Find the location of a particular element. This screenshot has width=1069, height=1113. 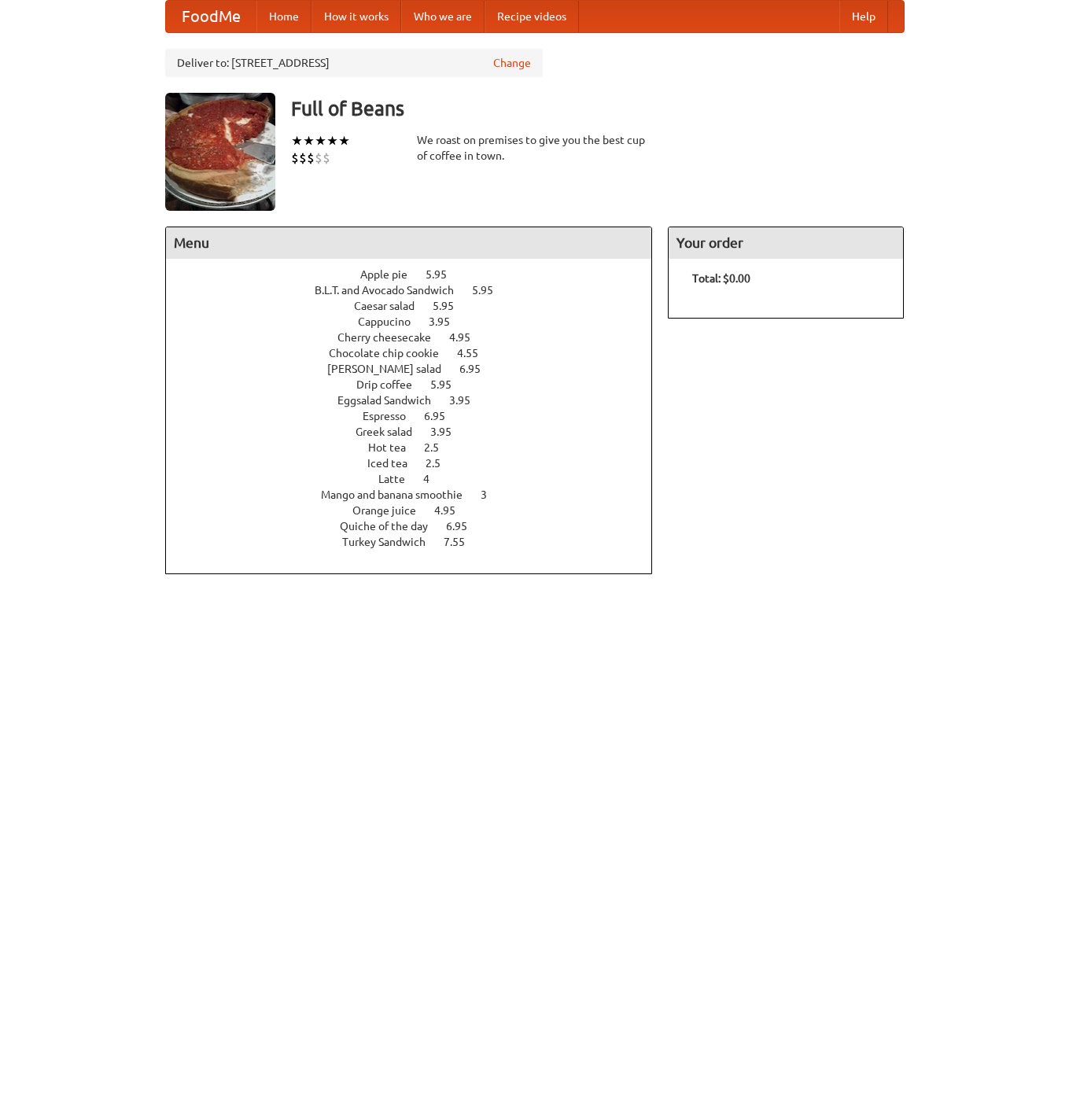

span: Quiche of the day is located at coordinates (392, 526).